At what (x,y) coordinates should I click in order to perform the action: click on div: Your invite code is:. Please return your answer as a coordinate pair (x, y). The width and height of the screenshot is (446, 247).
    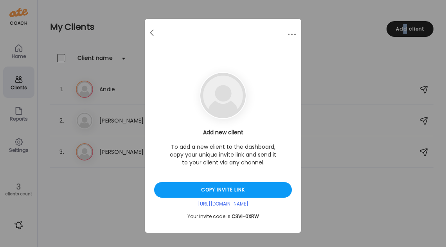
    Looking at the image, I should click on (223, 216).